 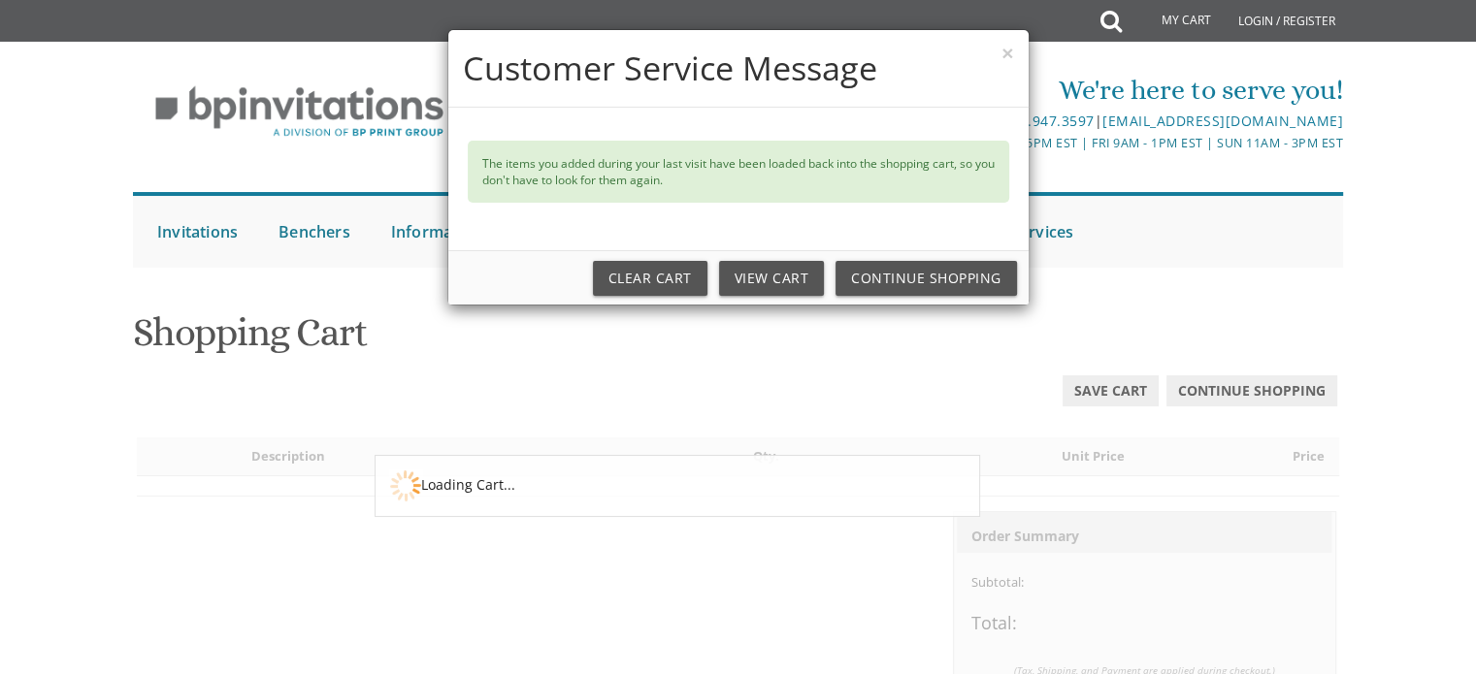 What do you see at coordinates (738, 172) in the screenshot?
I see `div: The items you added during your last visit have been loaded back into the shopping cart, so you d...` at bounding box center [738, 172].